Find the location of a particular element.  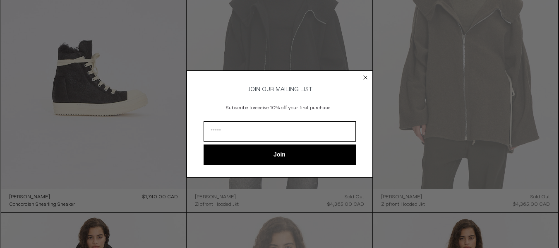

button: Close dialog is located at coordinates (365, 77).